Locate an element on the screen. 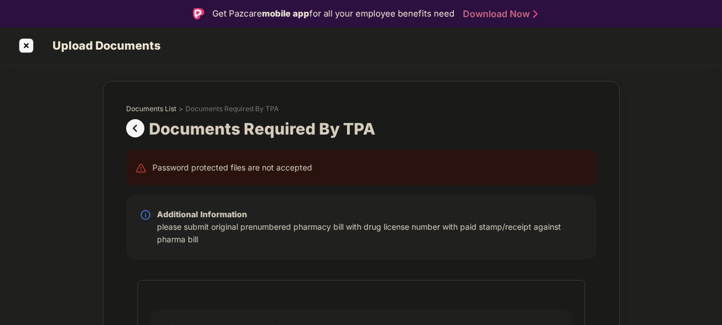  img: Logo is located at coordinates (199, 14).